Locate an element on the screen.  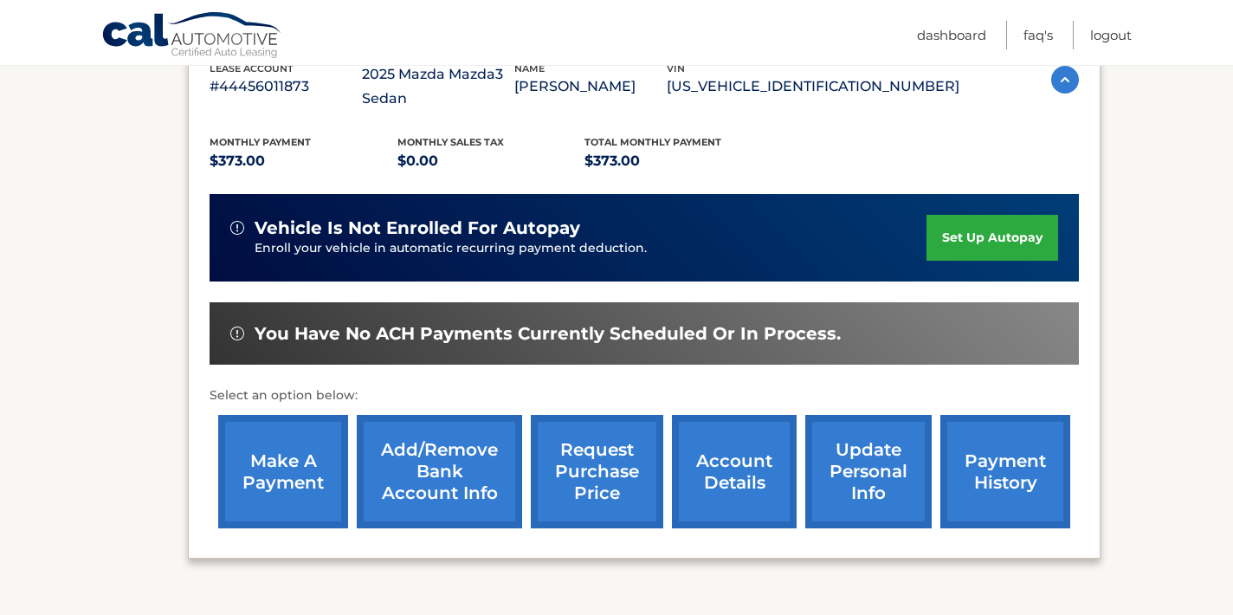
span: vin is located at coordinates (675, 68).